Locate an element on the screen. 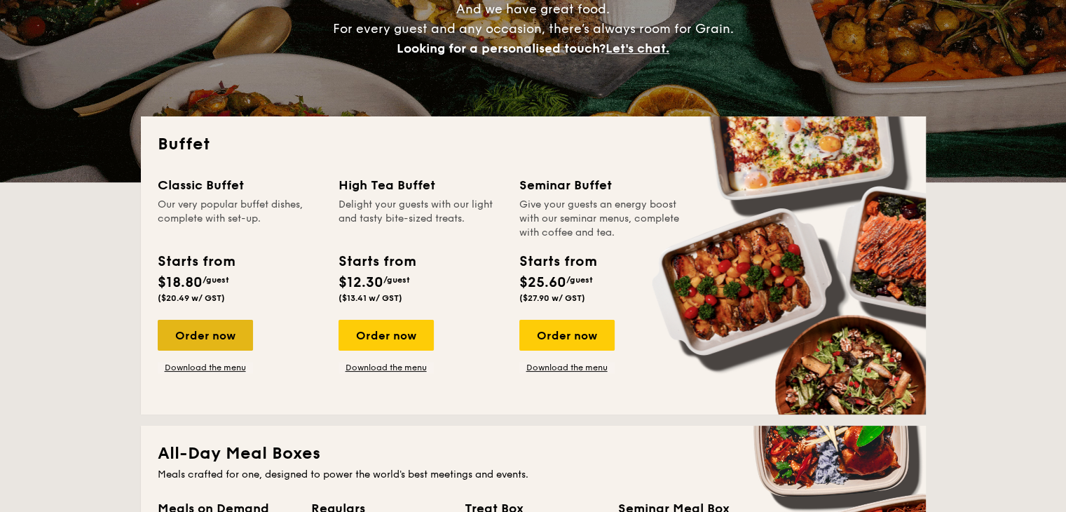 The height and width of the screenshot is (512, 1066). span: Looking for a personalised touch? is located at coordinates (501, 48).